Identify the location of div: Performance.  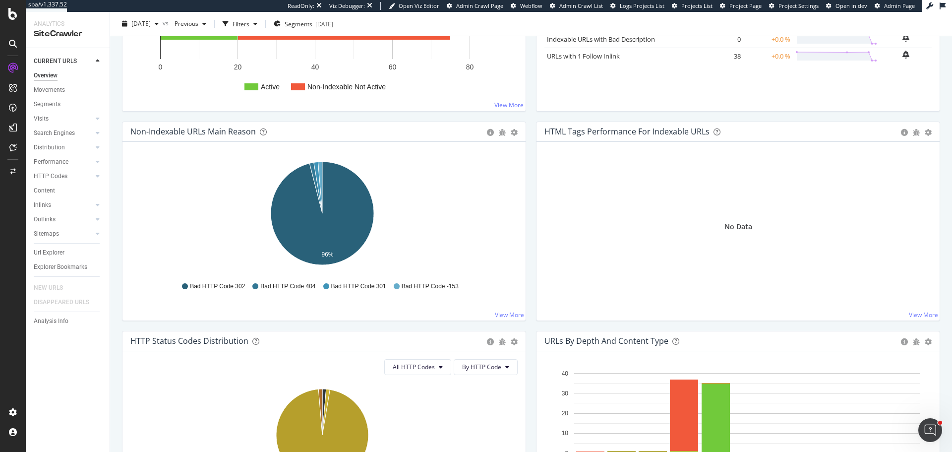
(51, 162).